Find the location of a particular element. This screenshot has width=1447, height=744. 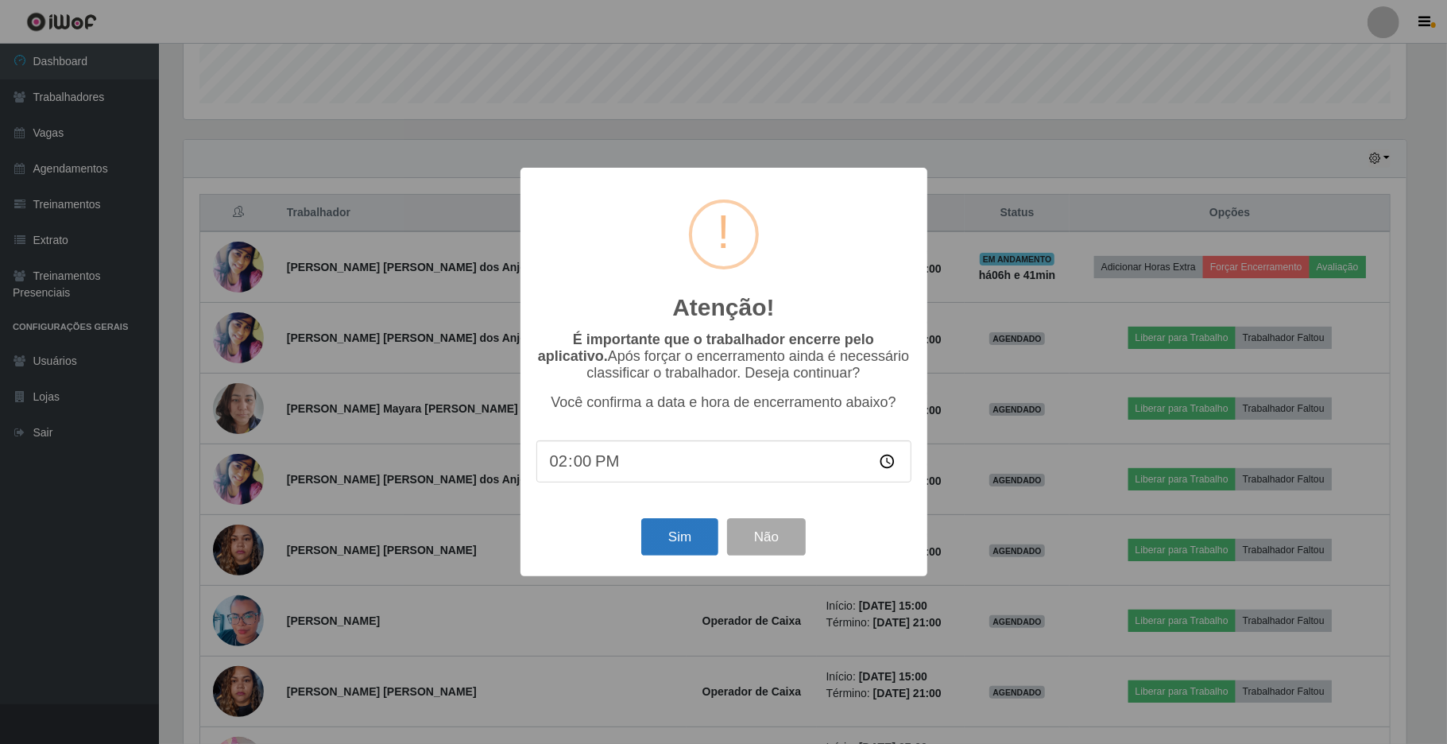

p: Você confirma a data e hora de encerramento abaixo? is located at coordinates (724, 402).